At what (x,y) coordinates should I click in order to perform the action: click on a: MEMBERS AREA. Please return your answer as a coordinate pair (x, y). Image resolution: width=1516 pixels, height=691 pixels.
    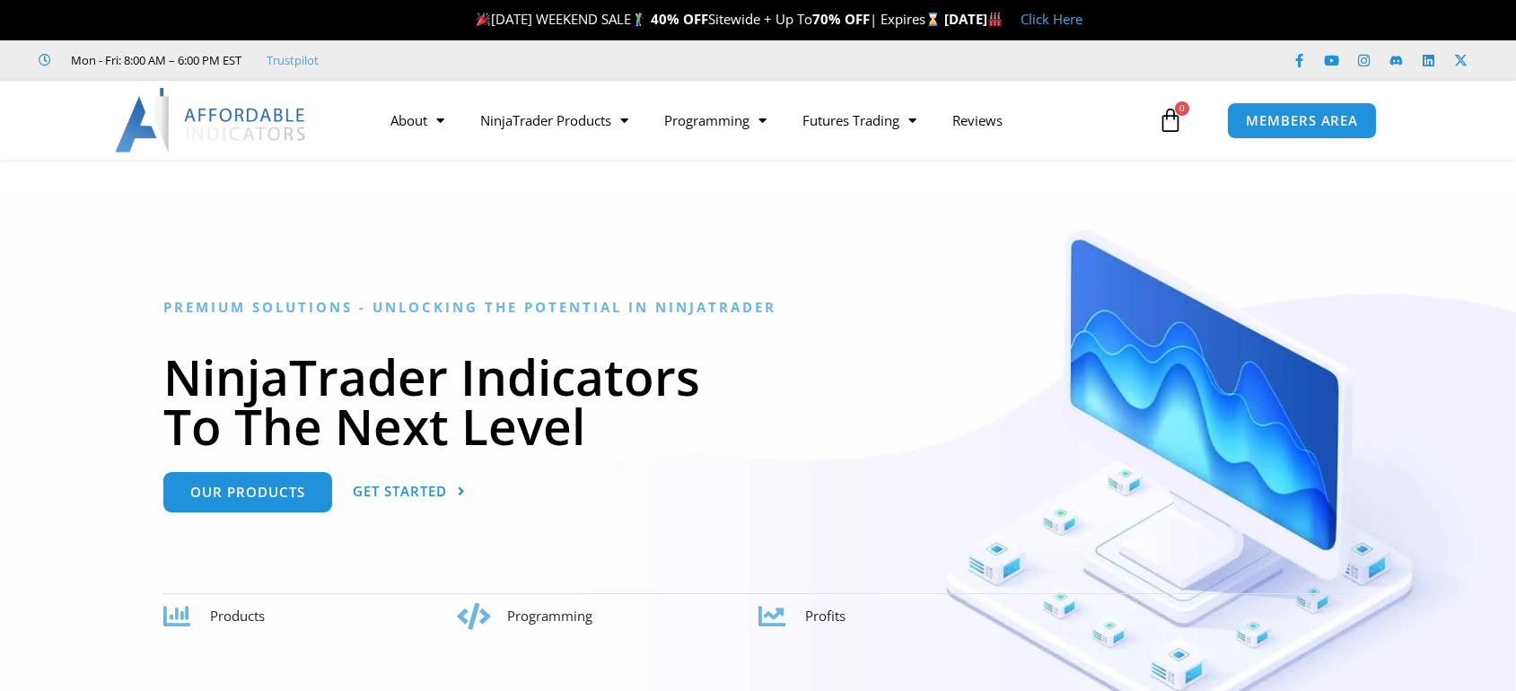
    Looking at the image, I should click on (1301, 120).